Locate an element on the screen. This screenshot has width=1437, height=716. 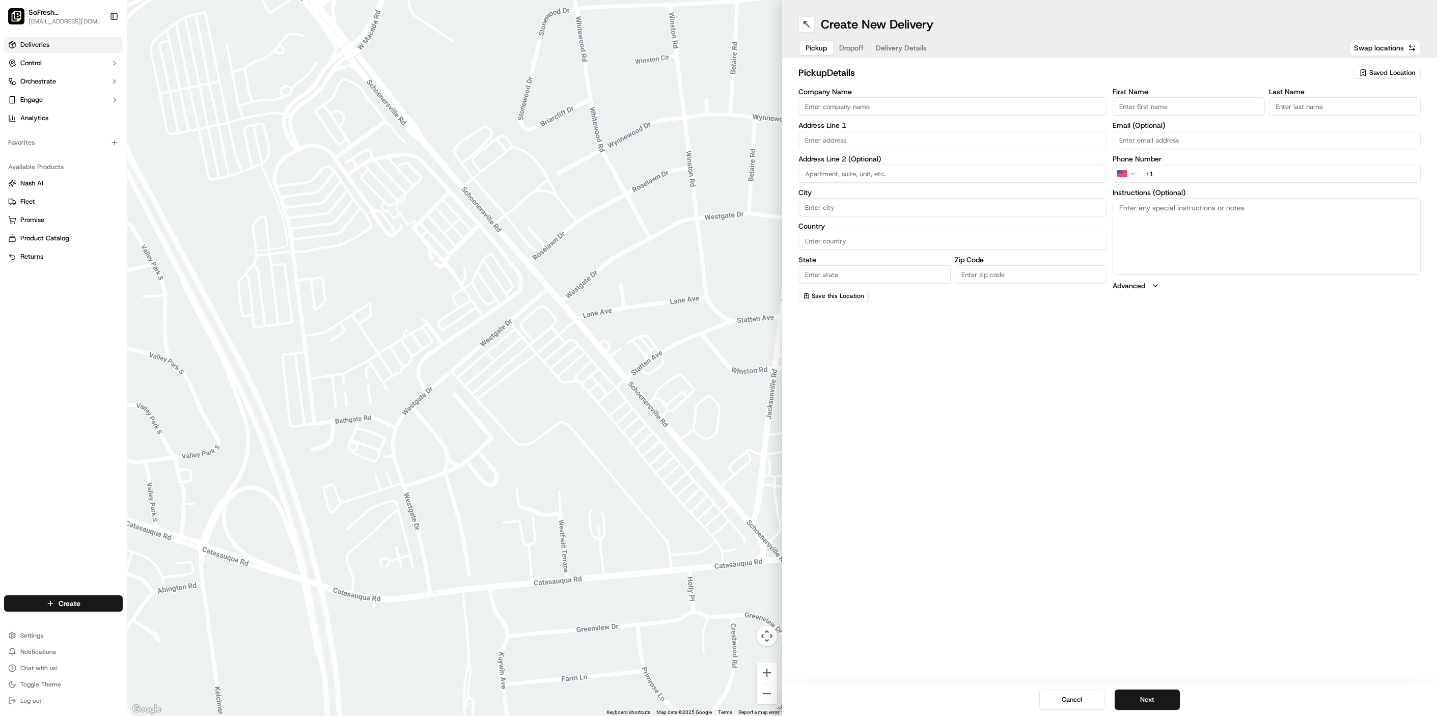
span: Save this Location is located at coordinates (837, 296).